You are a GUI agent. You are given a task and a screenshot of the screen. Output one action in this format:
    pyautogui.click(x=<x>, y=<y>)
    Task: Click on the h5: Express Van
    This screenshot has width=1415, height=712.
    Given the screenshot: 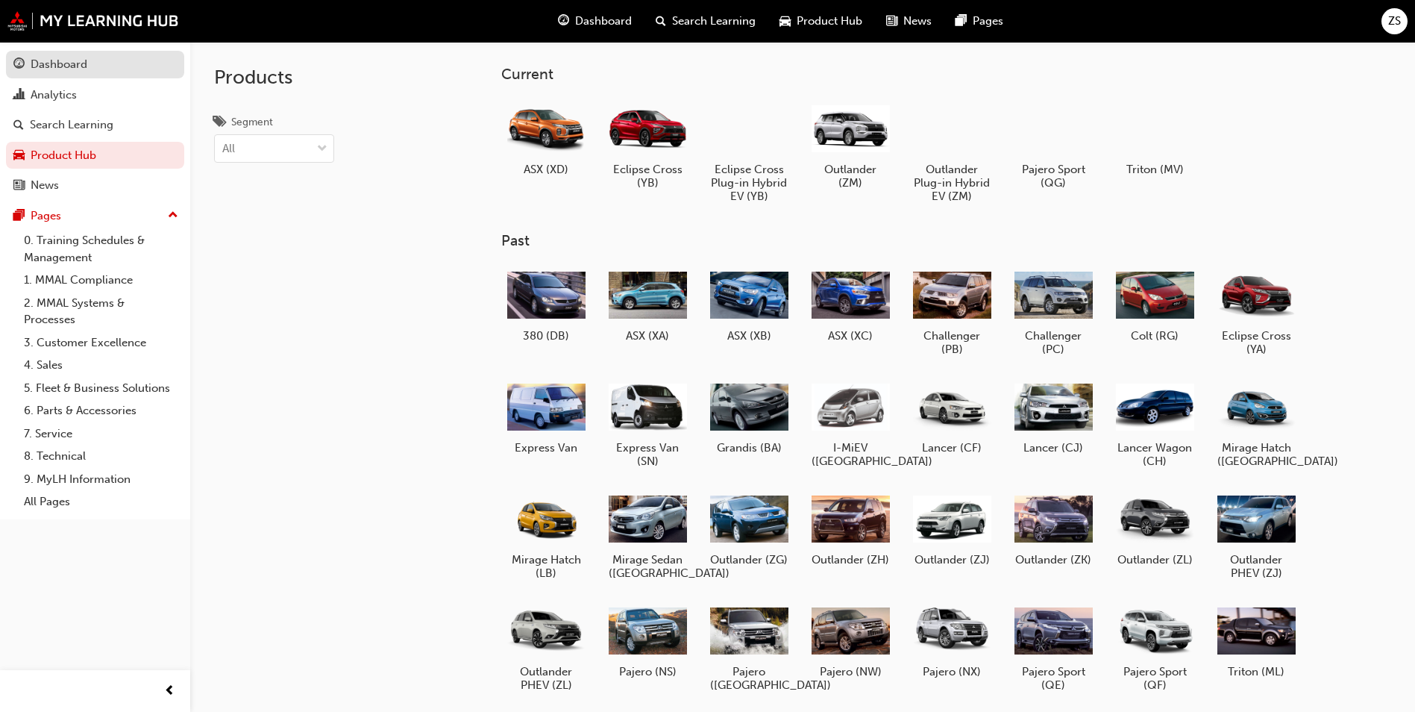 What is the action you would take?
    pyautogui.click(x=546, y=448)
    